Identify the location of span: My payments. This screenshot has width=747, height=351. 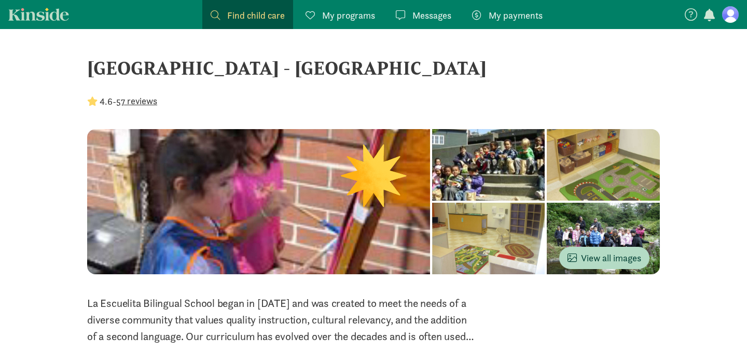
(516, 15).